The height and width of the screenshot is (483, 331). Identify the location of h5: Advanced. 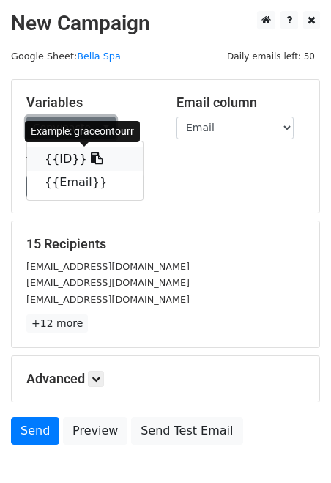
(166, 379).